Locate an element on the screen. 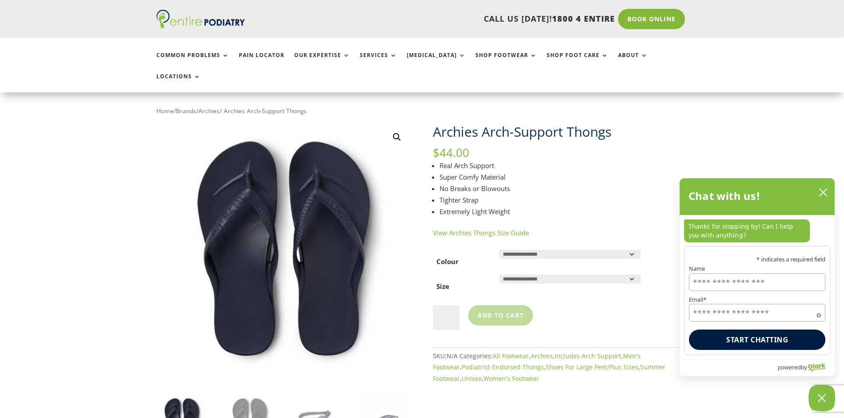 The image size is (844, 418). a: Home is located at coordinates (165, 111).